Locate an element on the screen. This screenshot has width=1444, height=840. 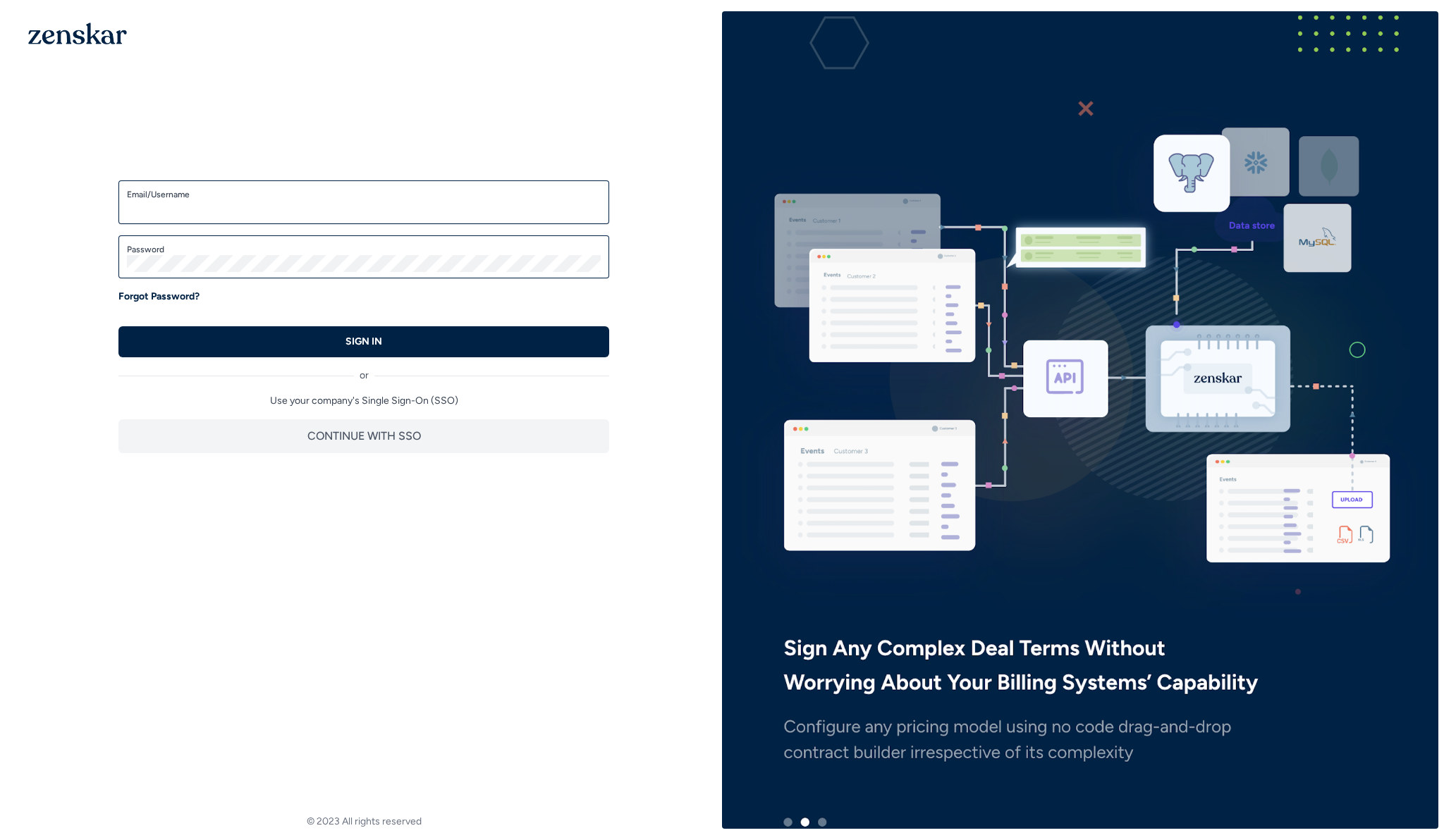
a: Forgot Password? is located at coordinates (159, 297).